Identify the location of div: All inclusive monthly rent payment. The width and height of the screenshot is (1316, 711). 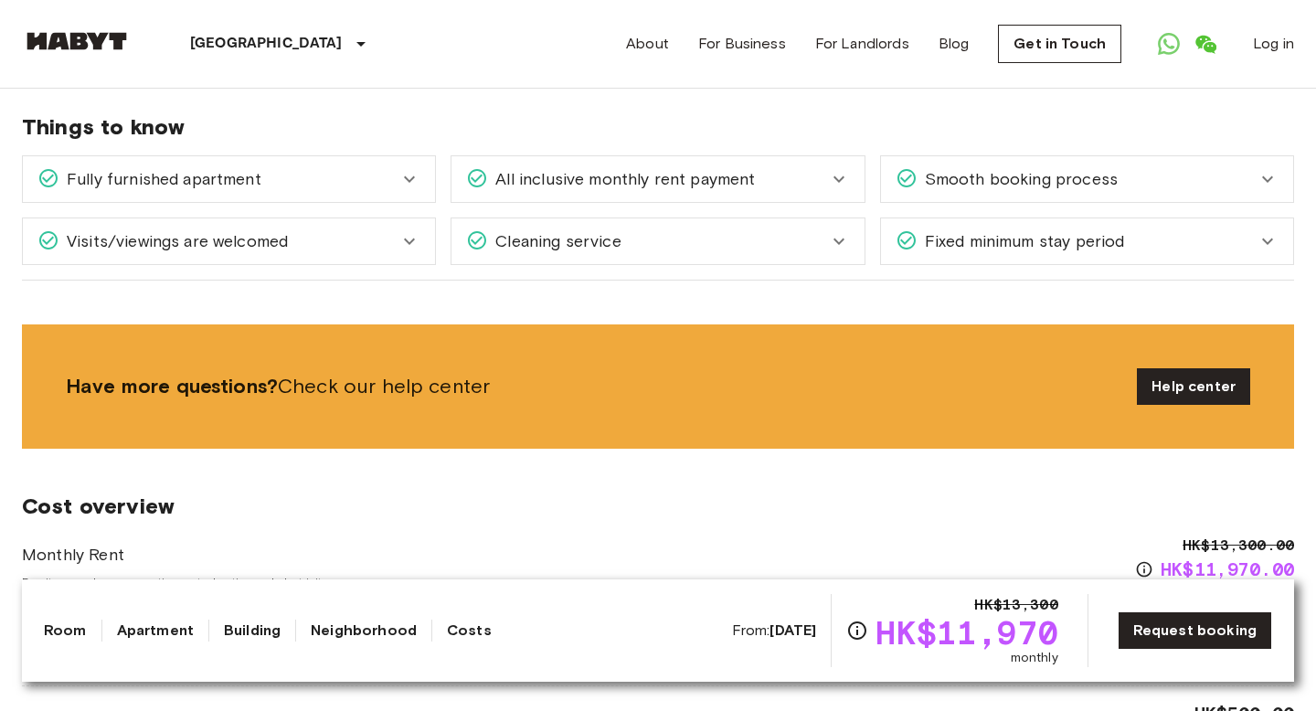
(657, 179).